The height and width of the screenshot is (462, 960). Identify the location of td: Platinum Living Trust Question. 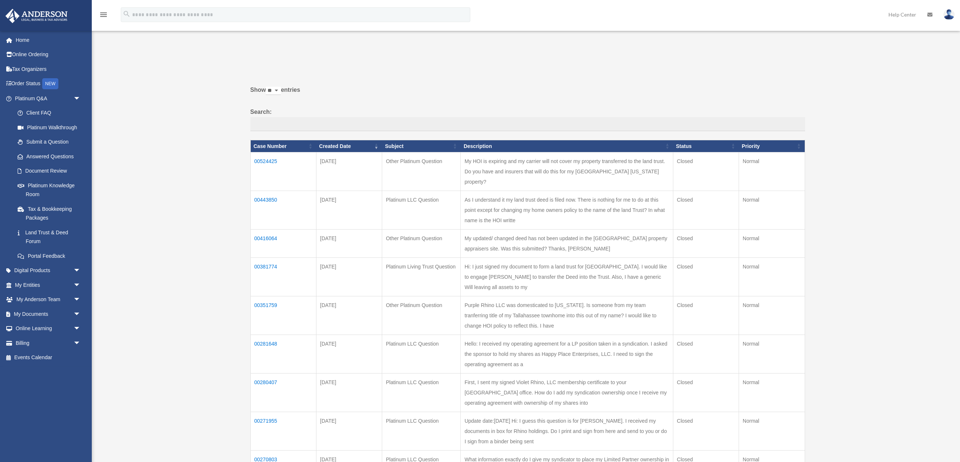
(422, 277).